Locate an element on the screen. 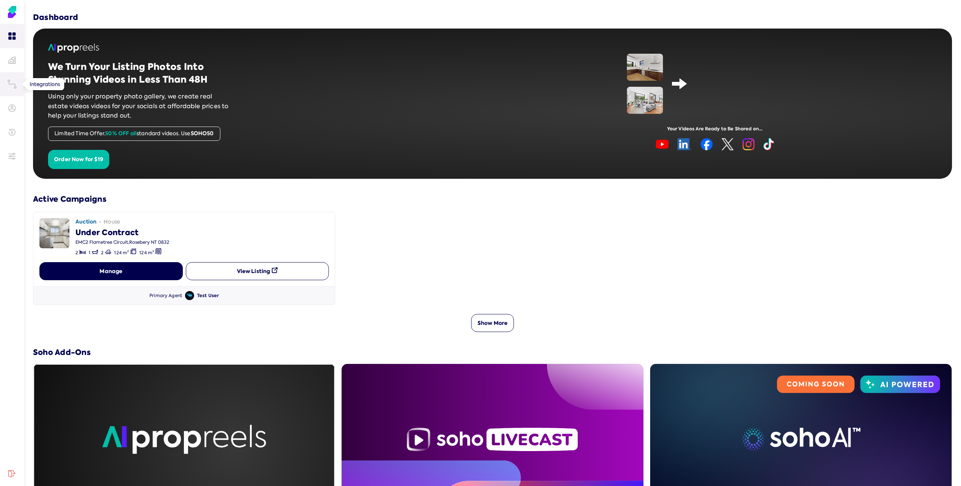 This screenshot has width=961, height=486. div: Limited Time Offer. standard videos. Use is located at coordinates (134, 134).